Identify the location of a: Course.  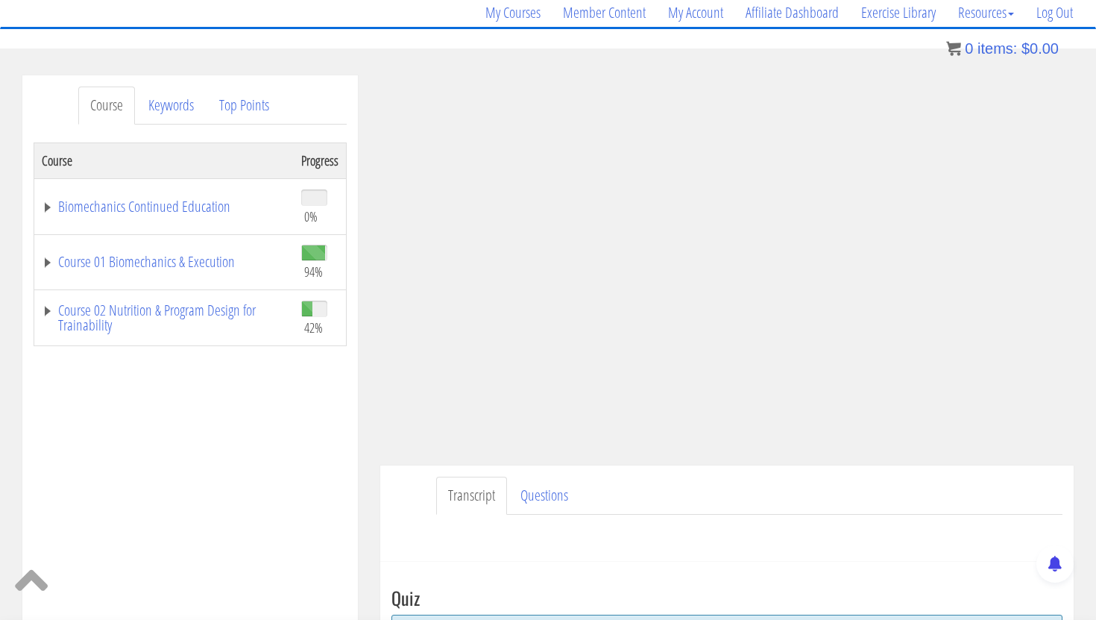
(107, 105).